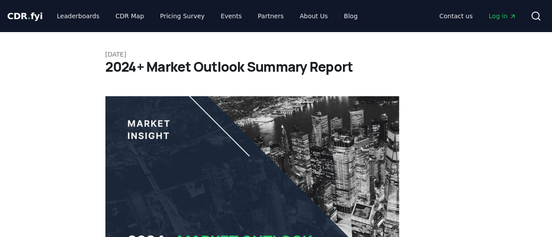  I want to click on a: About Us, so click(314, 16).